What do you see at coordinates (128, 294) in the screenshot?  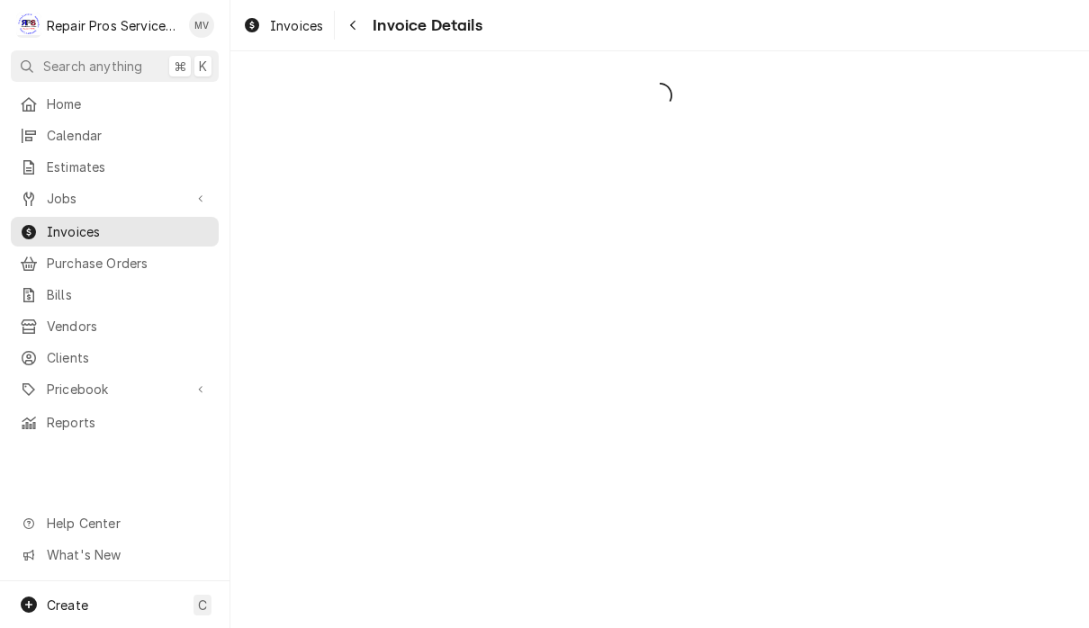 I see `span: Bills` at bounding box center [128, 294].